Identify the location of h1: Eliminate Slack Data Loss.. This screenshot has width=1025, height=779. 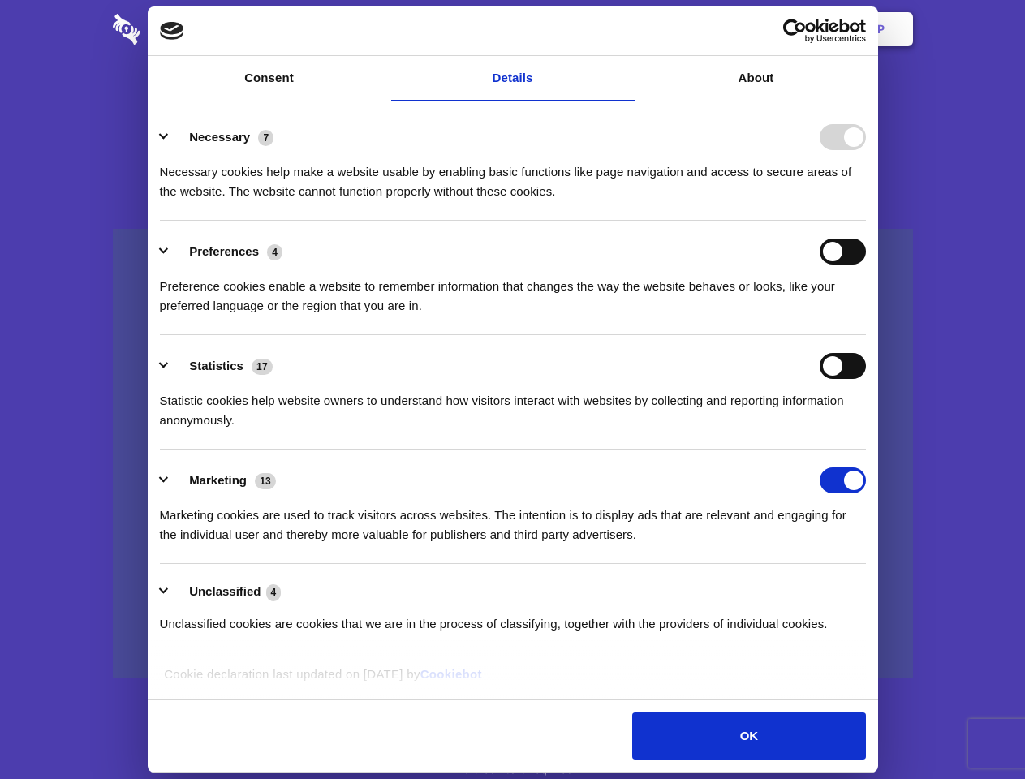
(513, 102).